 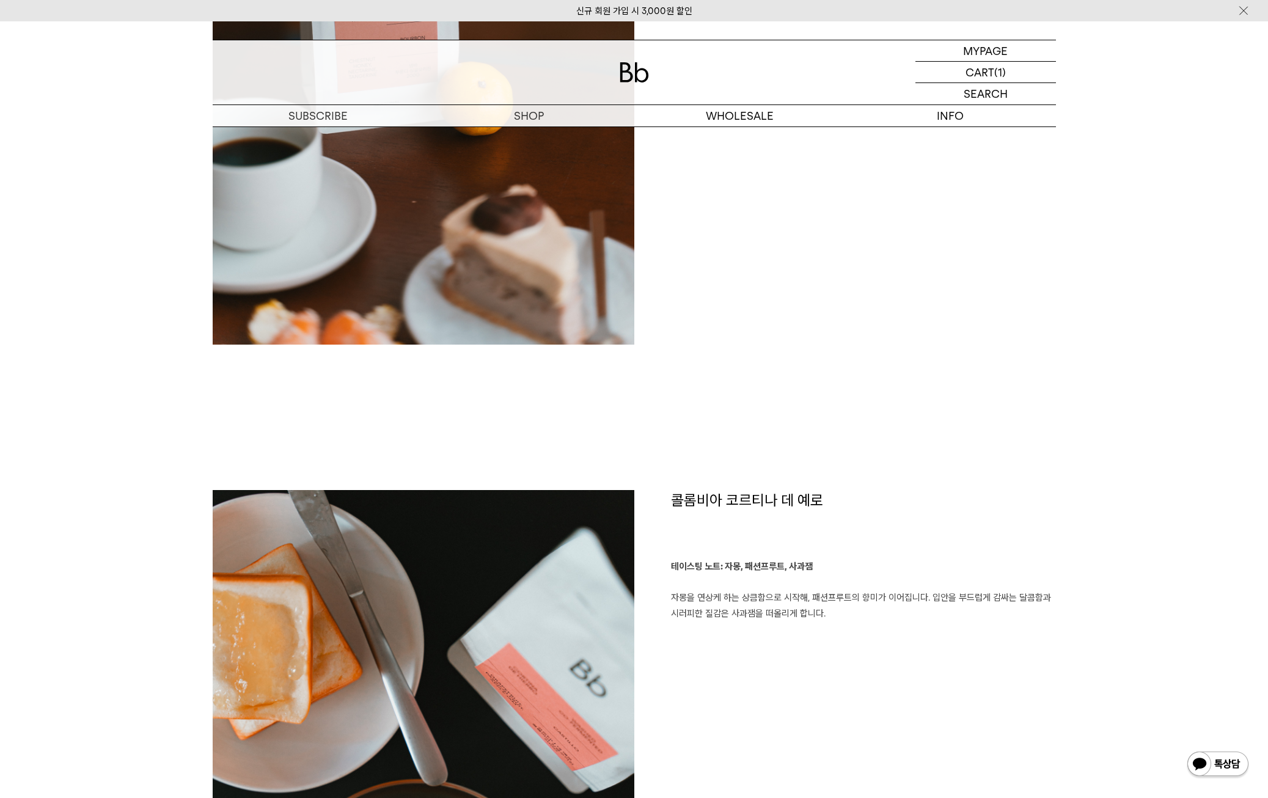 I want to click on p: SHOP, so click(x=528, y=115).